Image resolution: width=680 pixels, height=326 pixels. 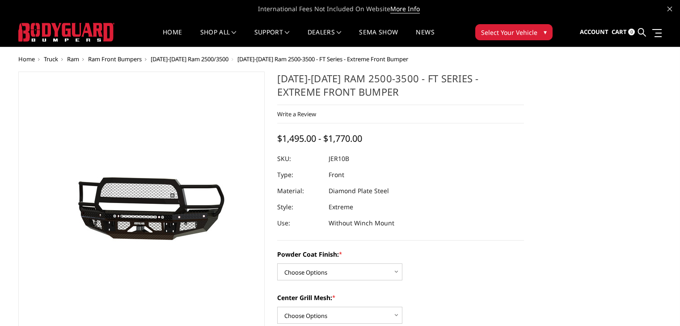 I want to click on span: Cart, so click(x=619, y=32).